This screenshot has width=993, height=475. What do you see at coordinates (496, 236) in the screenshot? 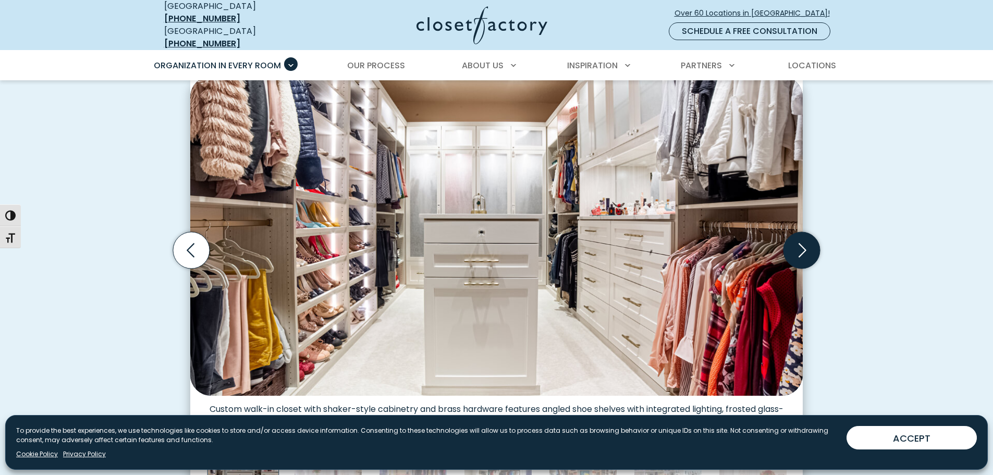
I see `img: Custom walk-in closet with white built-in shelving, hanging rods, and LED rod lighting, featuring...` at bounding box center [496, 236].